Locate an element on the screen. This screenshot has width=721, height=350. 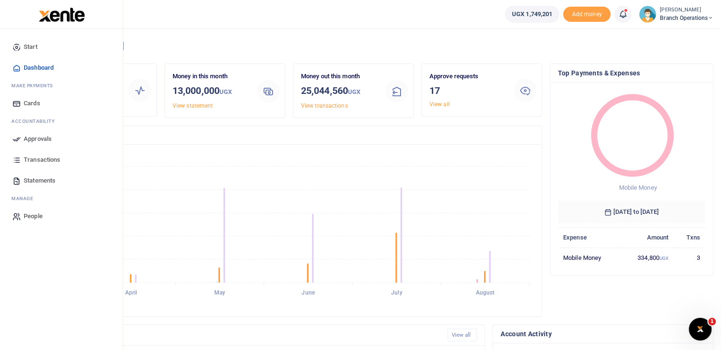
span: Statements is located at coordinates (39, 181).